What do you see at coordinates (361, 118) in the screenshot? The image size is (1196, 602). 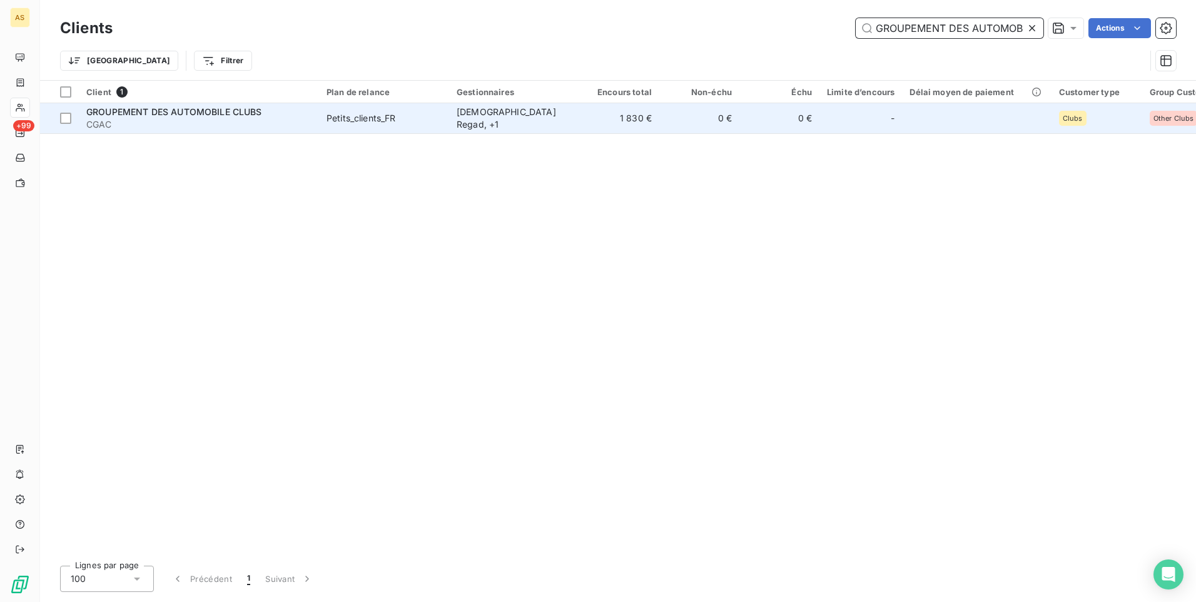 I see `div: Petits_clients_FR` at bounding box center [361, 118].